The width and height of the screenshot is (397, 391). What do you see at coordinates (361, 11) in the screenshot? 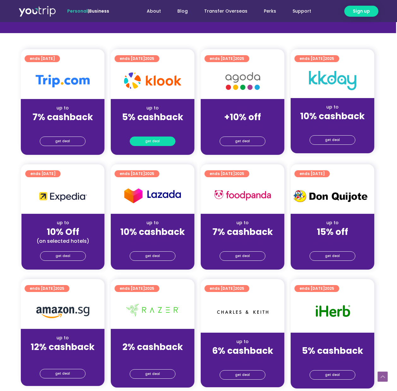
I see `span: Sign up` at bounding box center [361, 11].